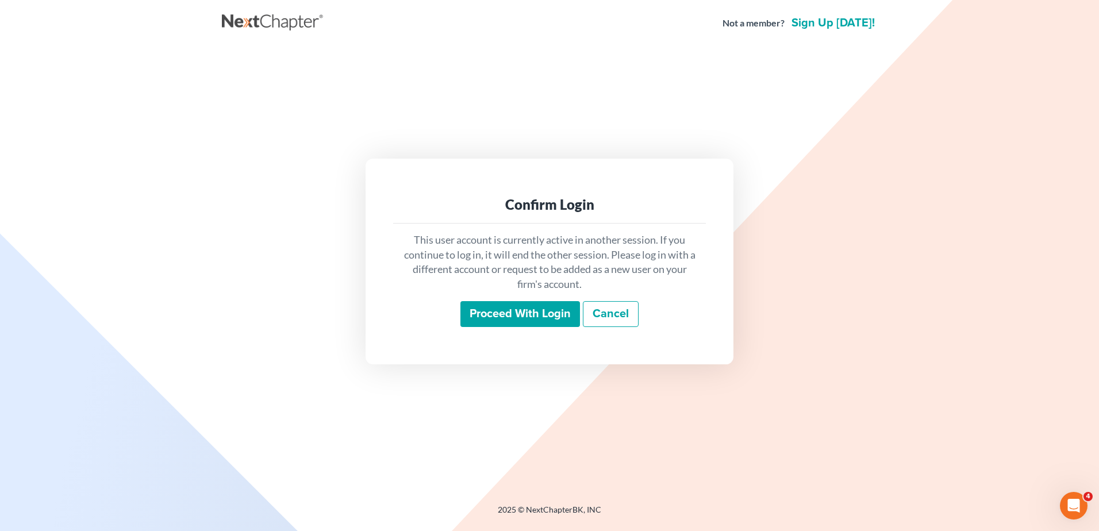 Image resolution: width=1099 pixels, height=531 pixels. I want to click on input: Proceed with login, so click(520, 314).